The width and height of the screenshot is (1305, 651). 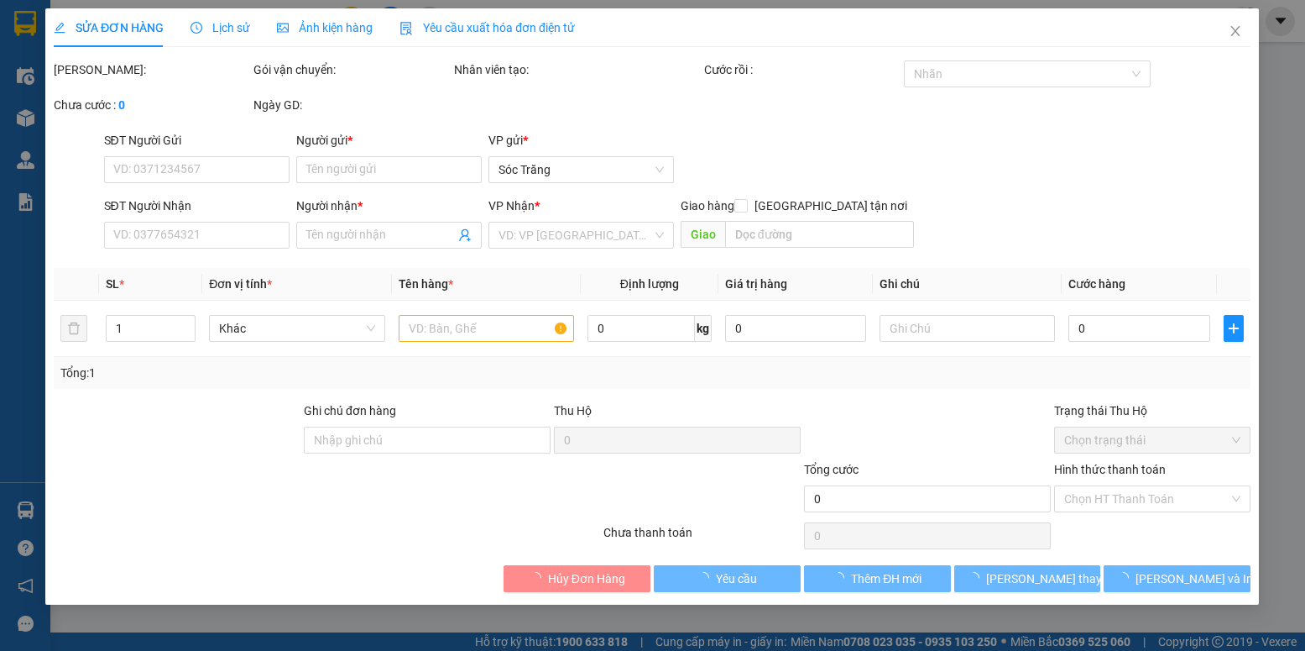 What do you see at coordinates (511, 206) in the screenshot?
I see `span: VP Nhận` at bounding box center [511, 206].